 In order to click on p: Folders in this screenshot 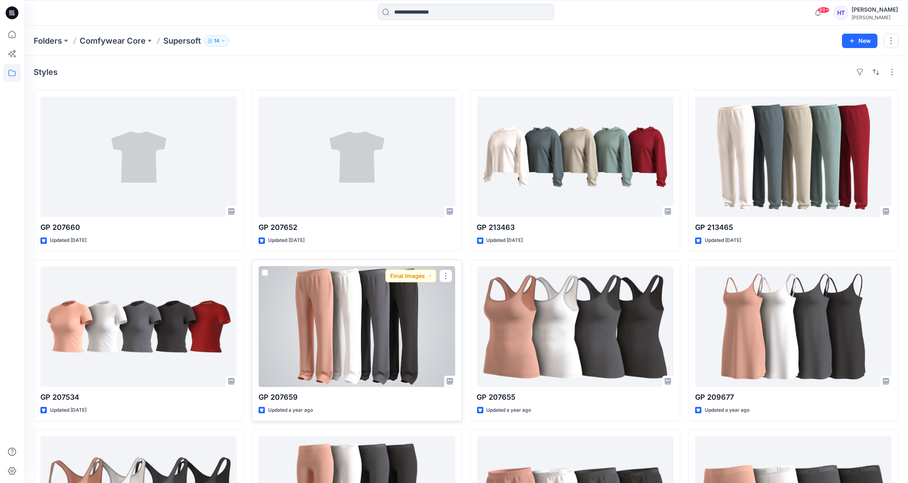, I will do `click(48, 41)`.